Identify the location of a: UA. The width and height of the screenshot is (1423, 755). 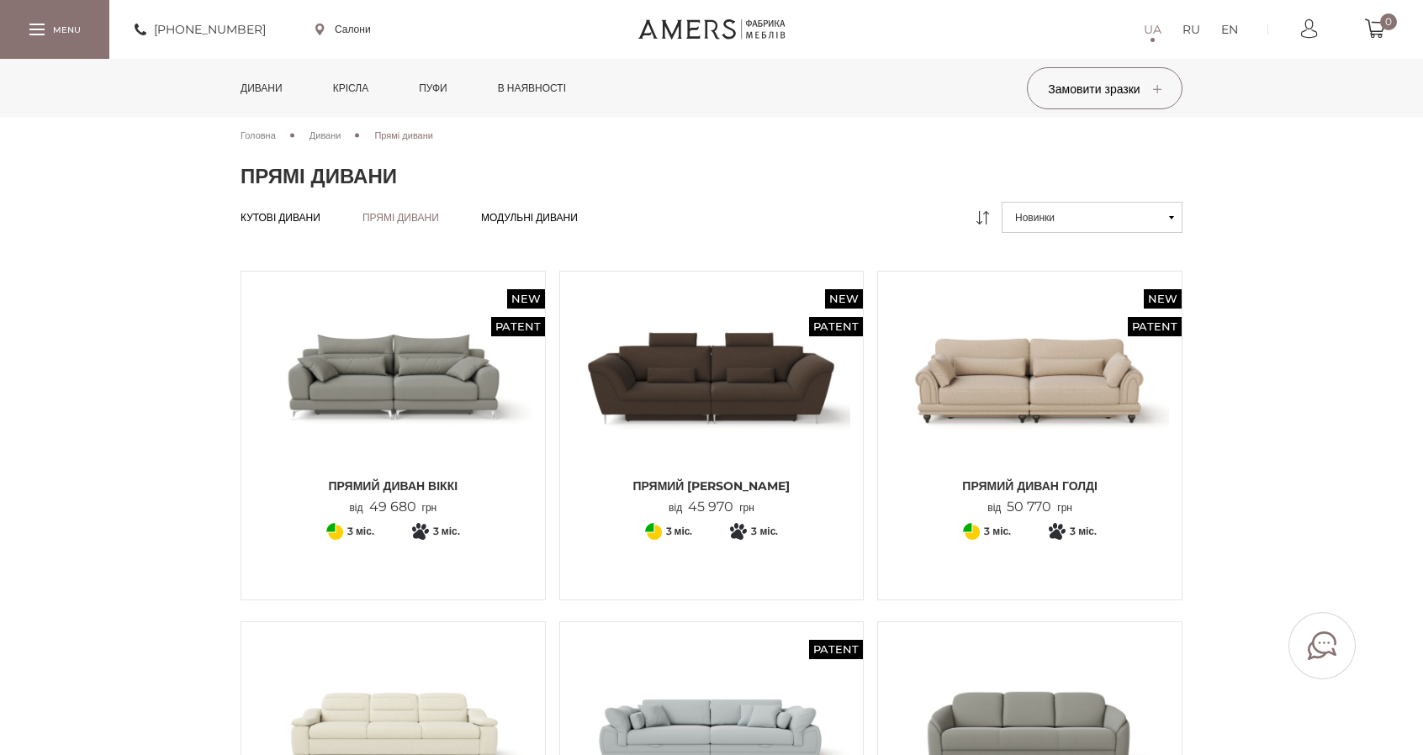
(1152, 29).